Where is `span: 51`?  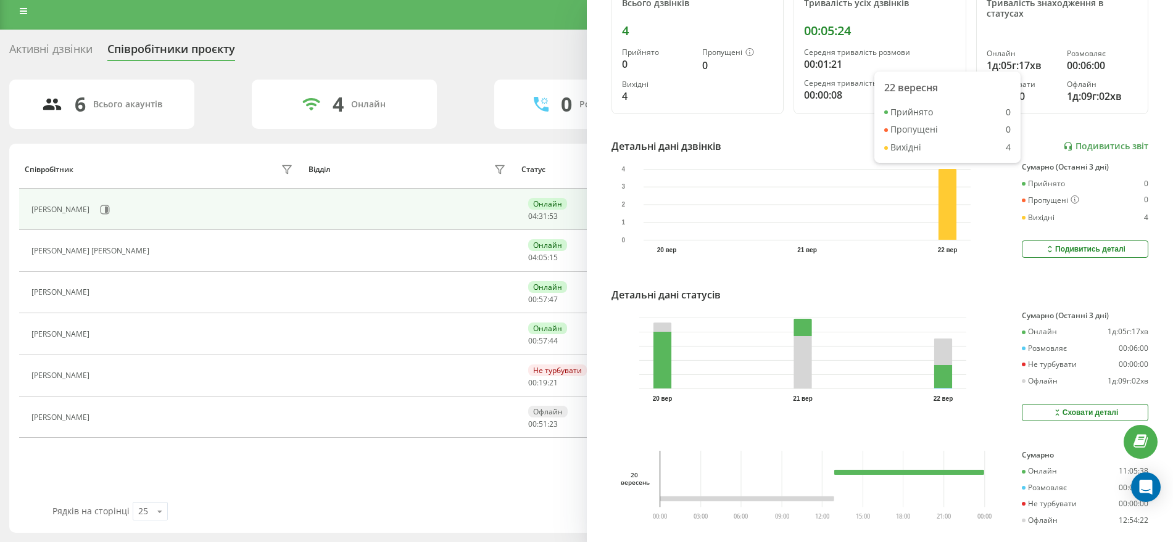 span: 51 is located at coordinates (543, 424).